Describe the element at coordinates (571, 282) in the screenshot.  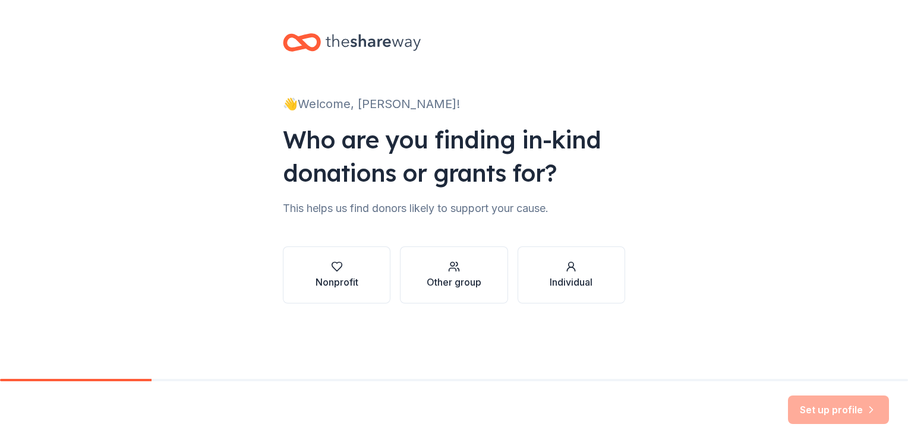
I see `div: Individual` at that location.